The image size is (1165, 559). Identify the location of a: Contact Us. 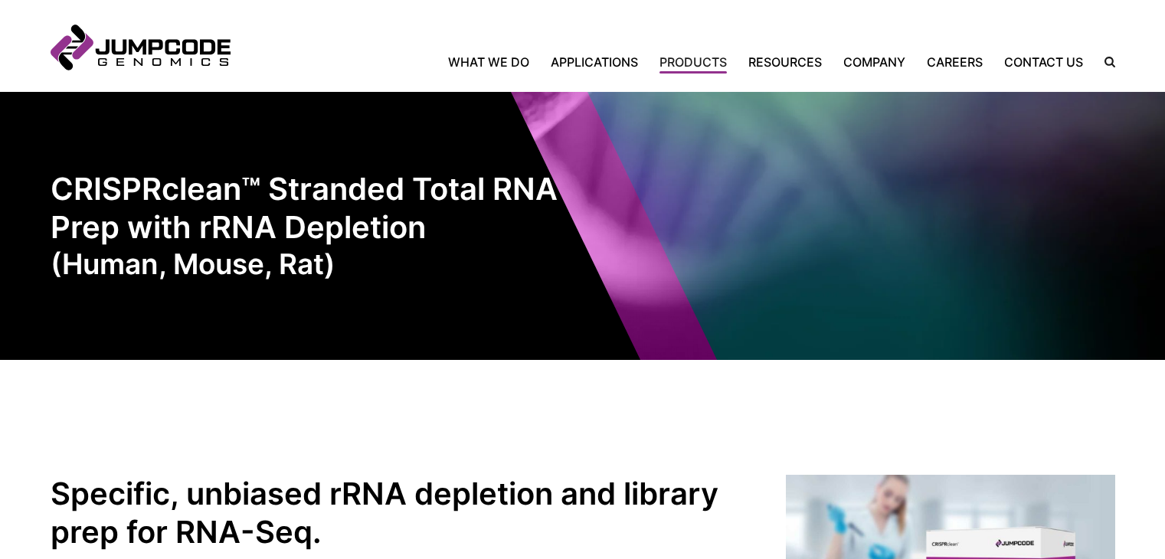
(1043, 62).